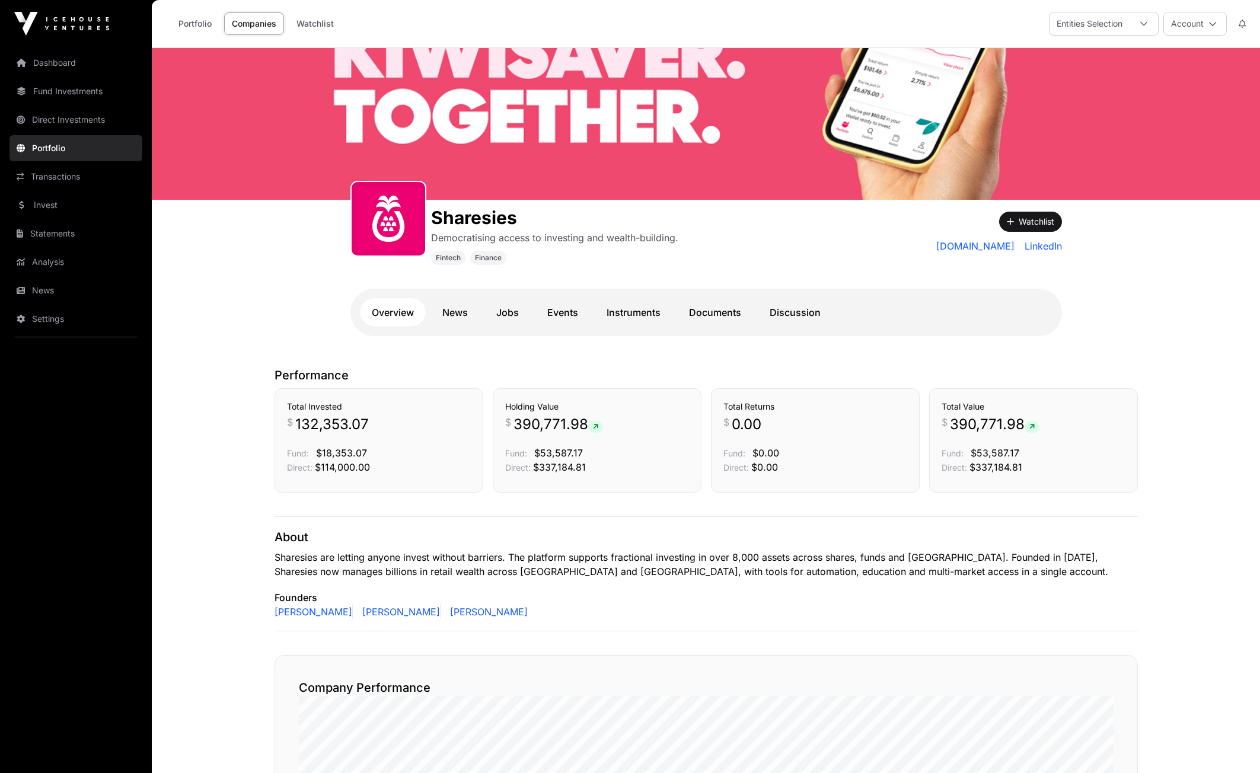 Image resolution: width=1260 pixels, height=773 pixels. What do you see at coordinates (563, 312) in the screenshot?
I see `a: Events` at bounding box center [563, 312].